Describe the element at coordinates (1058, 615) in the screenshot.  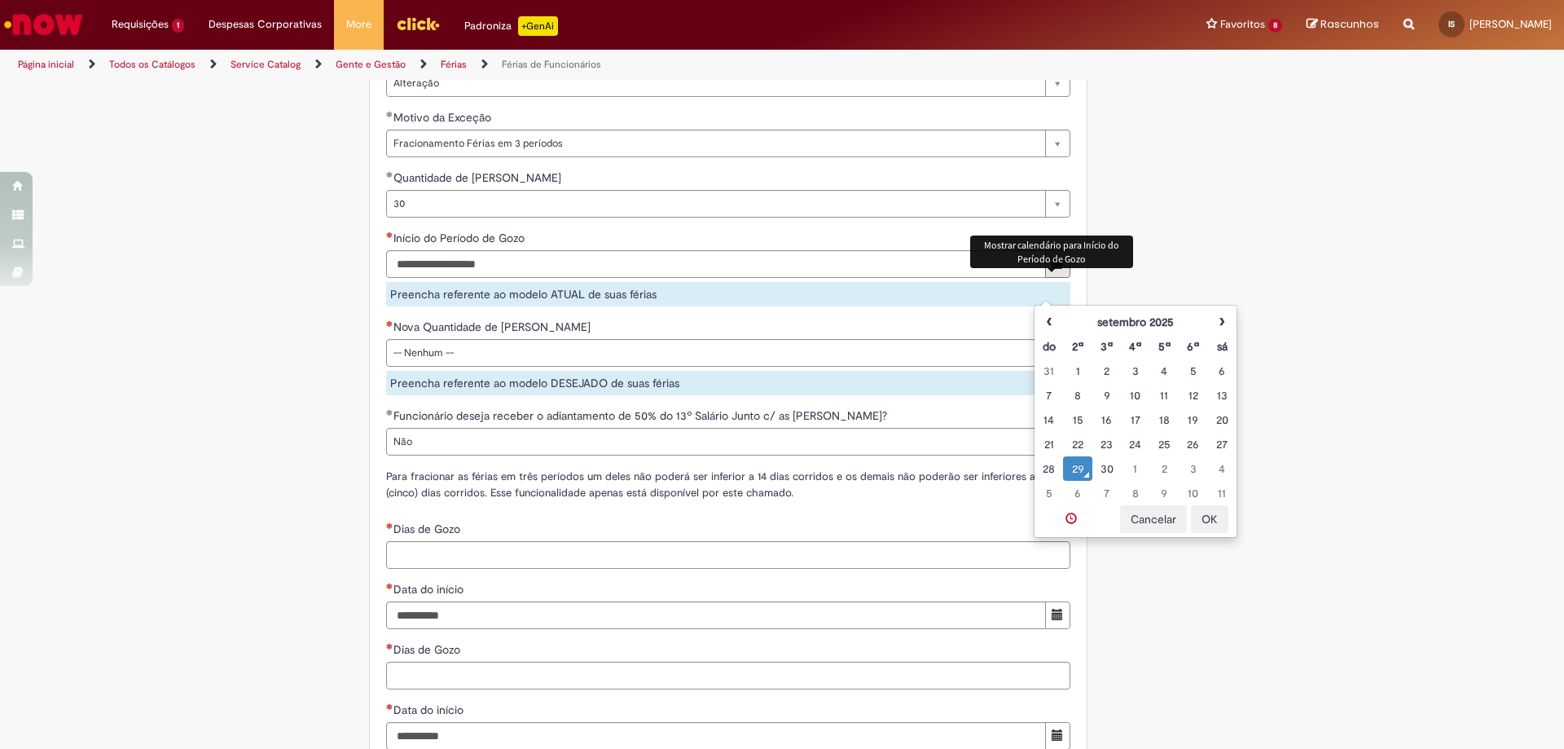
I see `button: Mostrar calendário para Data do início` at that location.